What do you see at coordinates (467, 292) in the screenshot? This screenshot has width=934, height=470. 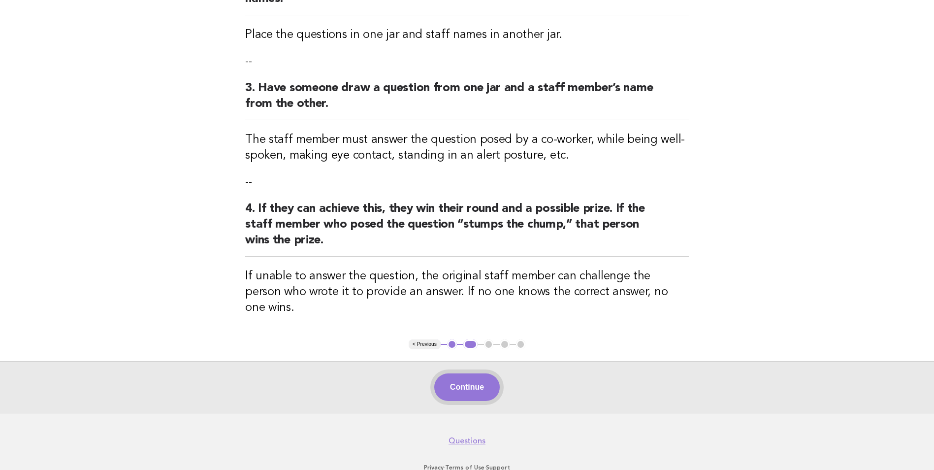 I see `h3: If unable to answer the question, the original staff member can challenge the person who wrote it...` at bounding box center [467, 292].